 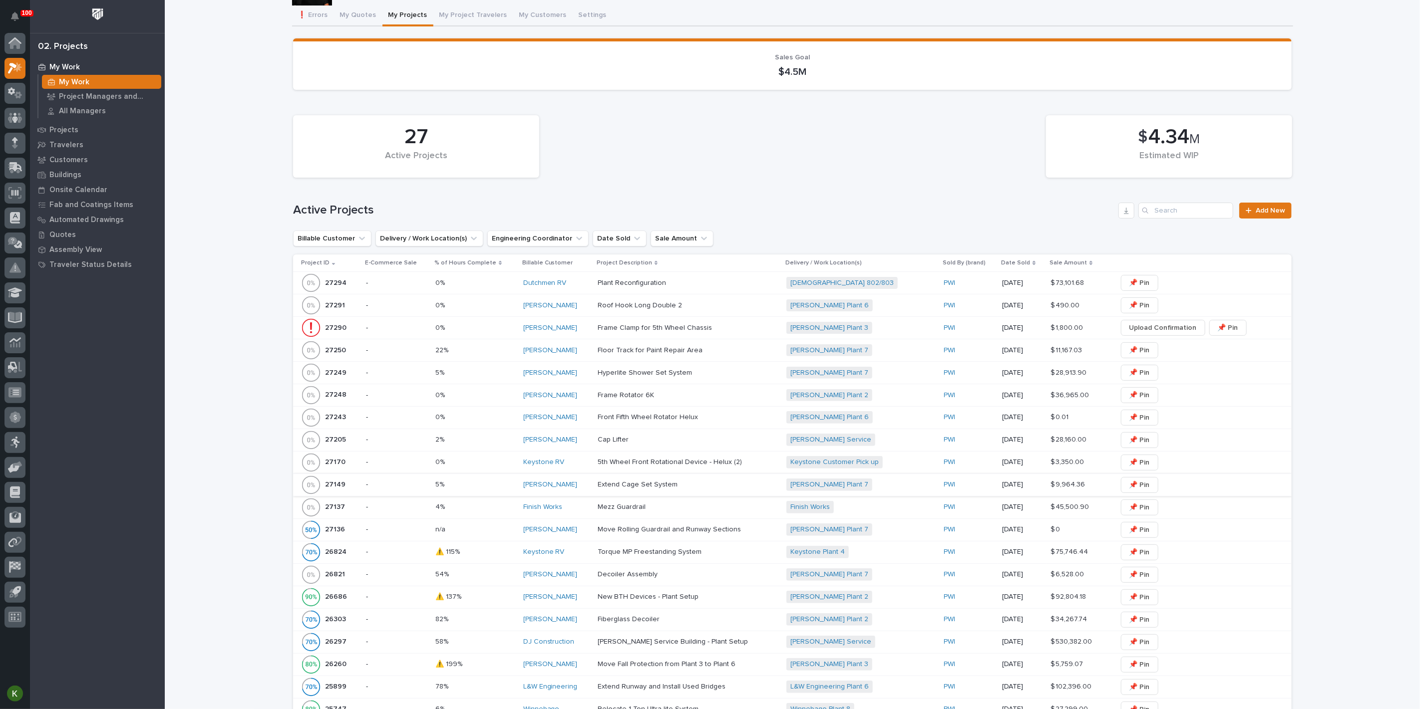 What do you see at coordinates (78, 190) in the screenshot?
I see `p: Onsite Calendar` at bounding box center [78, 190].